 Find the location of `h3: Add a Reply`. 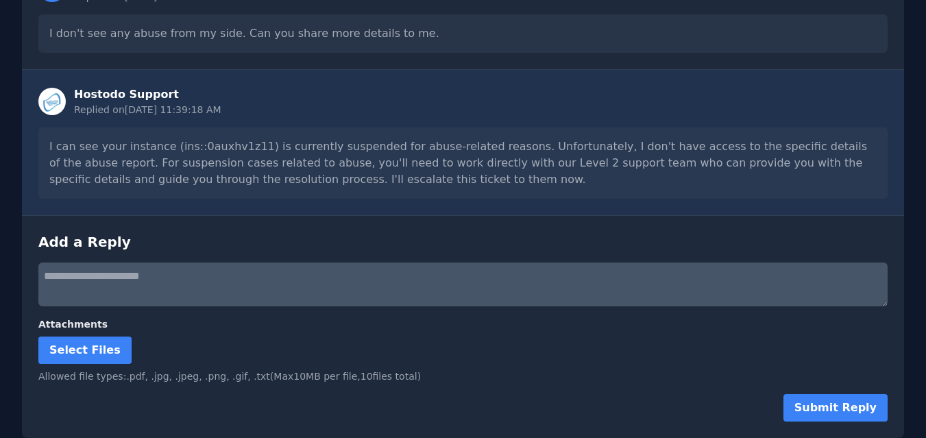

h3: Add a Reply is located at coordinates (462, 242).